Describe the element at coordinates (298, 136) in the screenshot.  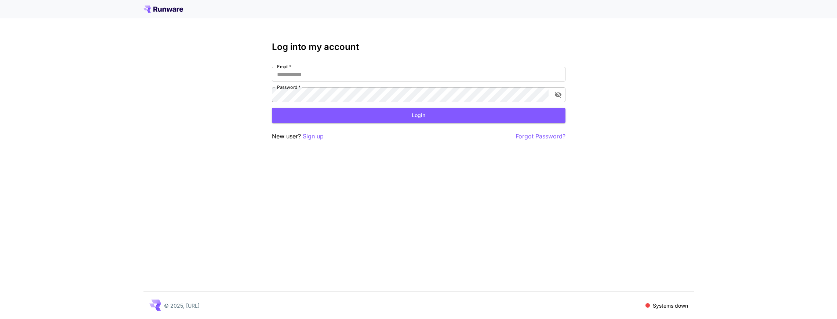
I see `p: New user?` at that location.